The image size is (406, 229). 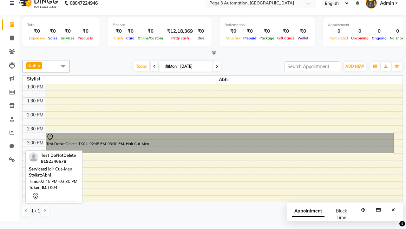 What do you see at coordinates (36, 211) in the screenshot?
I see `span: 1 / 1` at bounding box center [36, 211].